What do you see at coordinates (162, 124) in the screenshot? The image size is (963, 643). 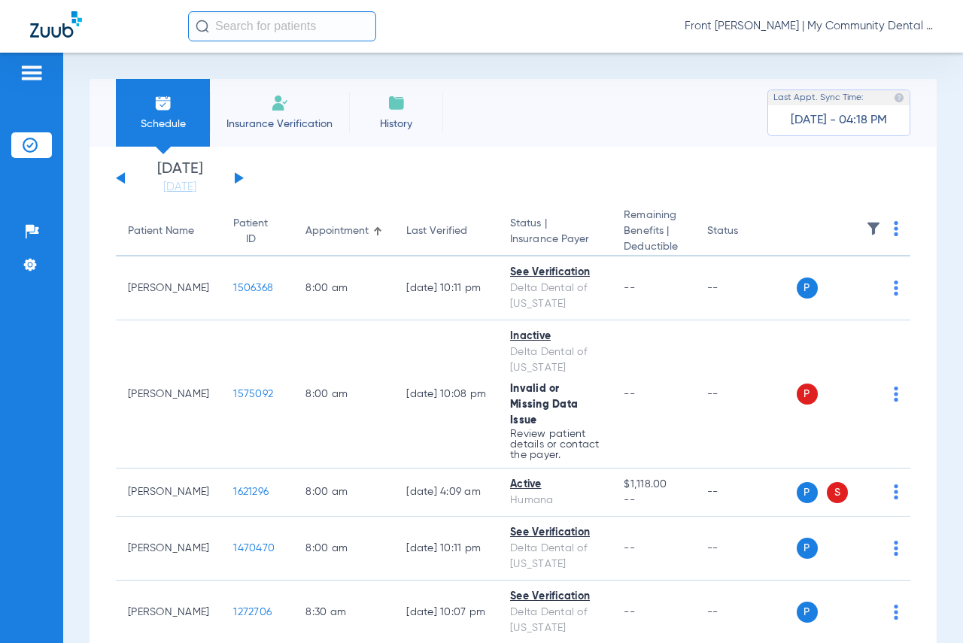 I see `span: Schedule` at bounding box center [162, 124].